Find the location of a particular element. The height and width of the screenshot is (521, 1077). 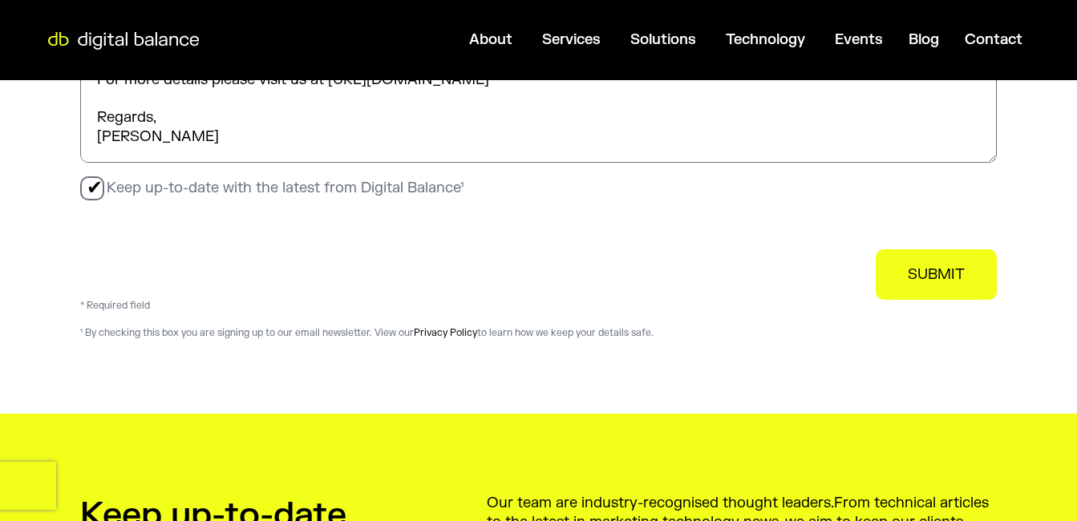

nav: Menu is located at coordinates (622, 39).